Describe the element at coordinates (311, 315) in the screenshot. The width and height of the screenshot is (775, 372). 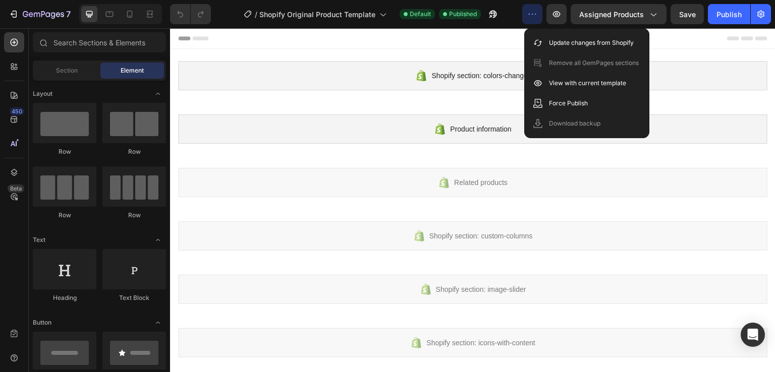
I see `span: Shopify section: icons-with-content` at that location.